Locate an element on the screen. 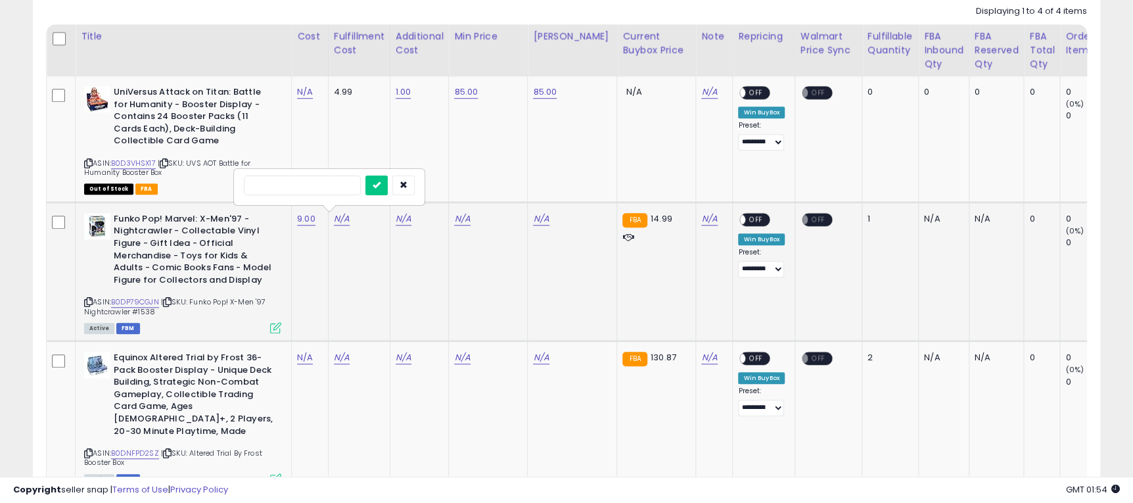  div: 1 is located at coordinates (888, 219).